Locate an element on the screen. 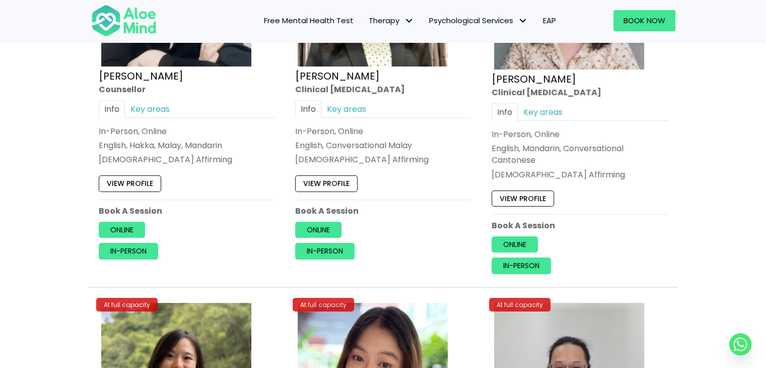  span: Therapy is located at coordinates (391, 20).